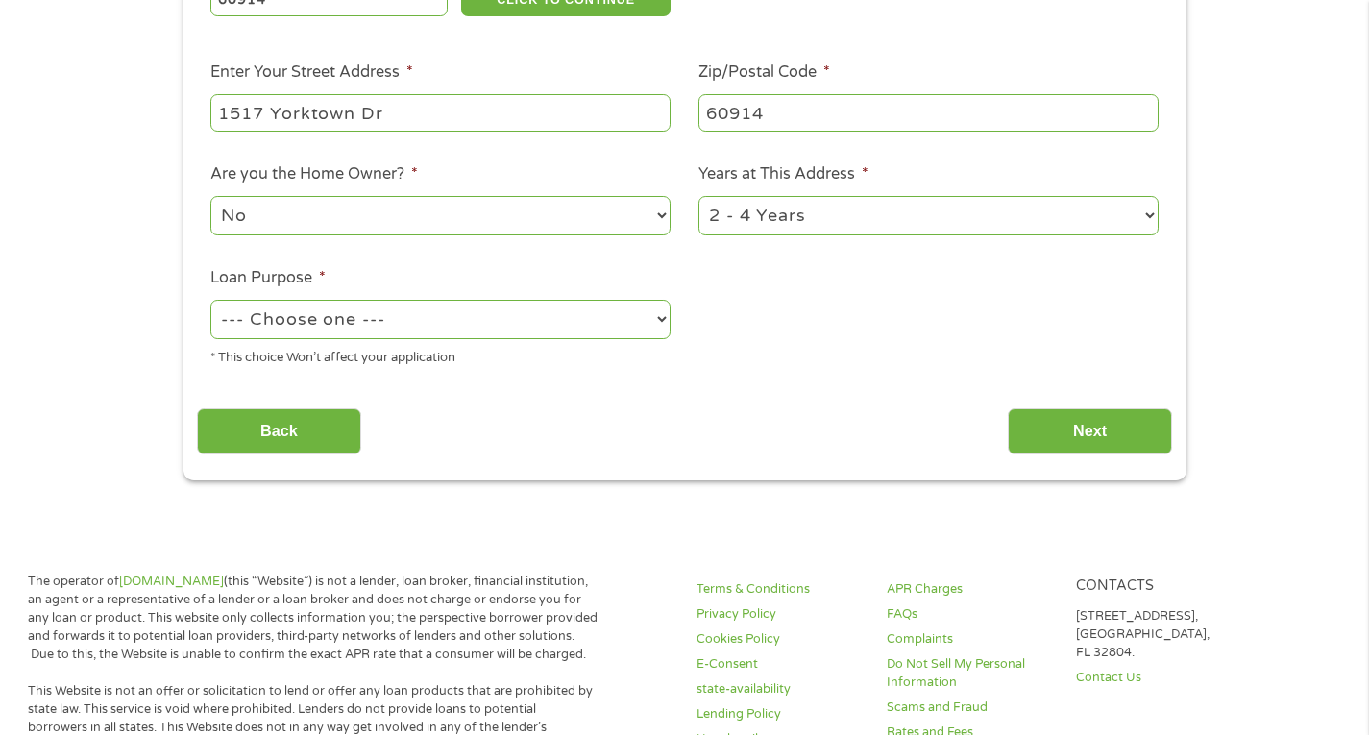 The image size is (1369, 735). I want to click on input: Next, so click(1090, 431).